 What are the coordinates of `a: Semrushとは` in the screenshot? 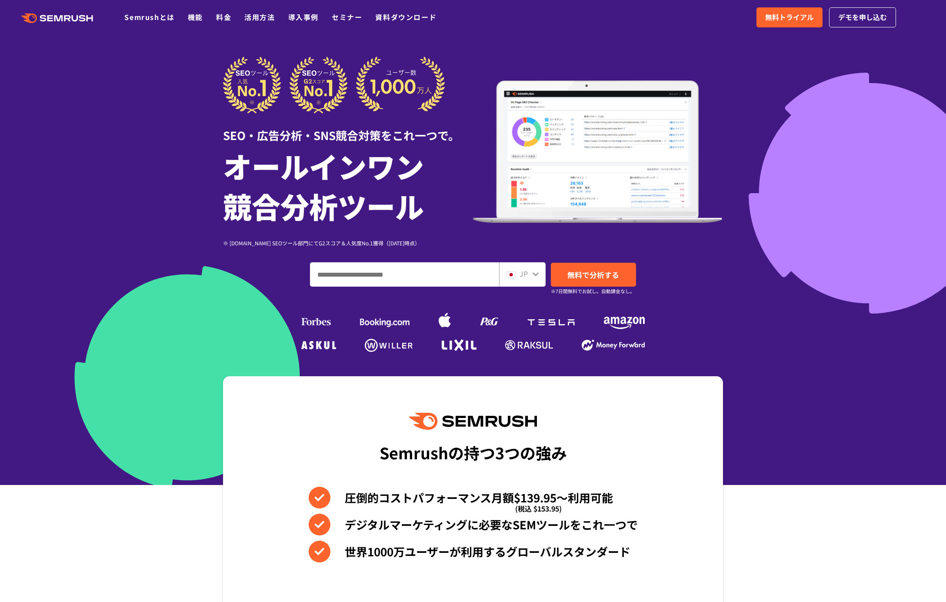 It's located at (149, 17).